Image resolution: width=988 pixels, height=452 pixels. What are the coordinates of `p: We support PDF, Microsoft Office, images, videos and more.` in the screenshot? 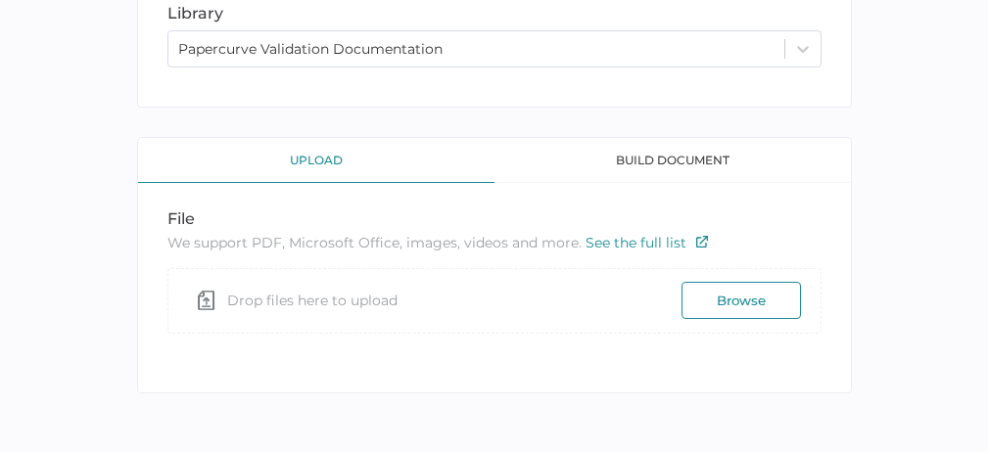 It's located at (495, 243).